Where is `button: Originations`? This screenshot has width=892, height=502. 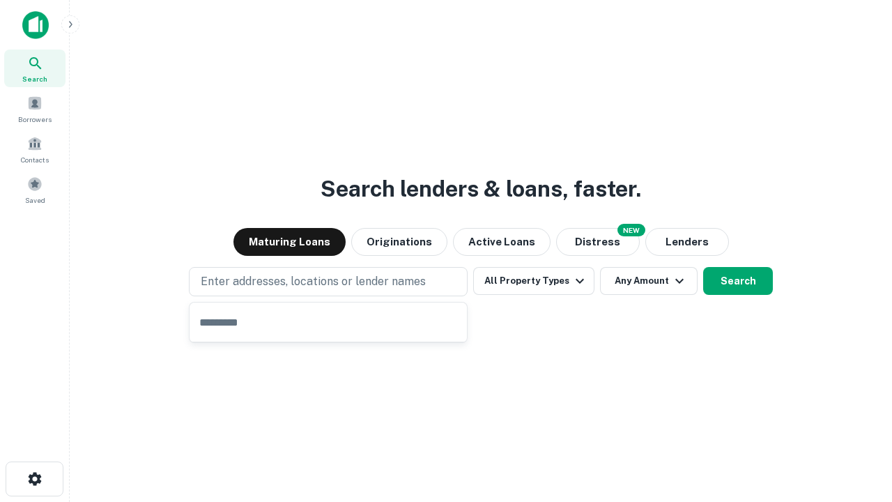
button: Originations is located at coordinates (399, 242).